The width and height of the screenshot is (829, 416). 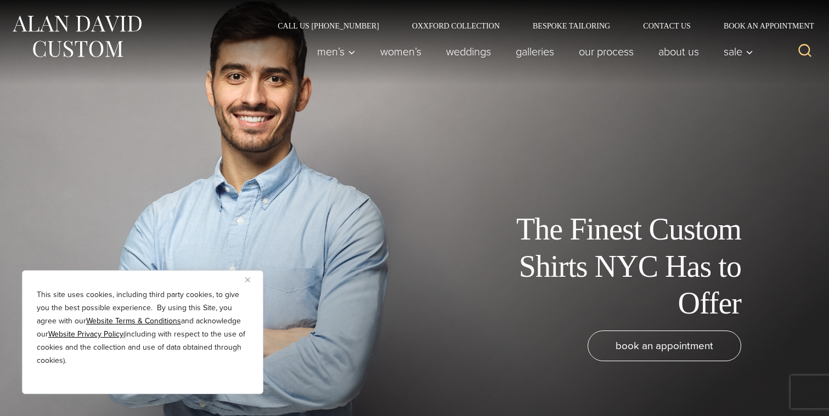 What do you see at coordinates (535, 52) in the screenshot?
I see `a: Galleries` at bounding box center [535, 52].